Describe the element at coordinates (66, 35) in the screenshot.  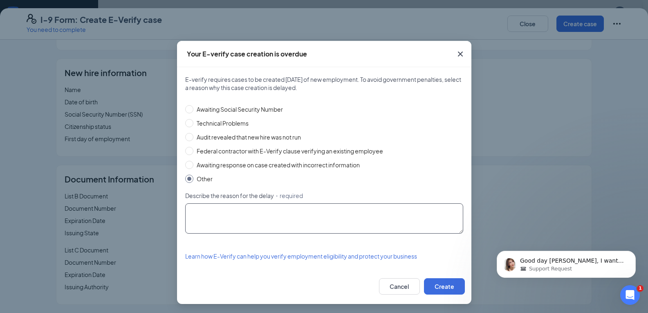
I see `span: Support Request` at that location.